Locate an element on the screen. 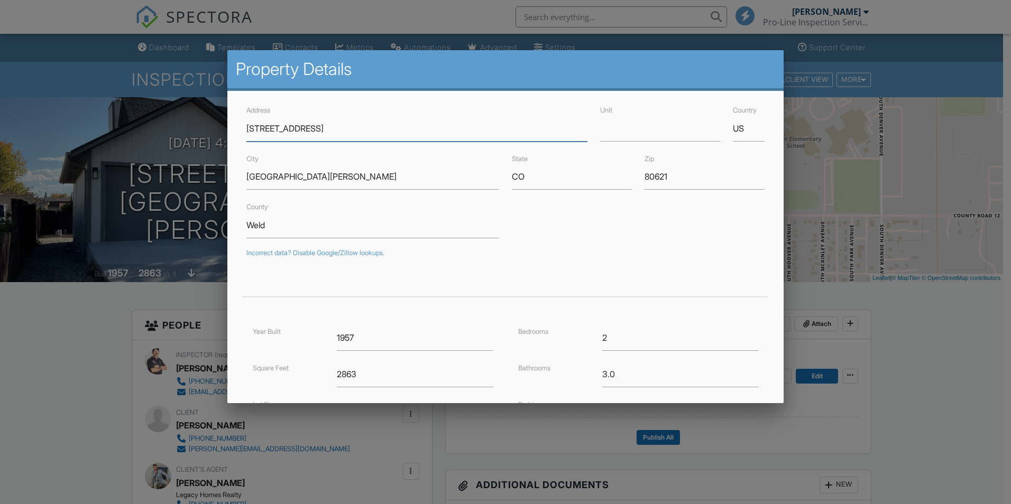  label: County is located at coordinates (257, 207).